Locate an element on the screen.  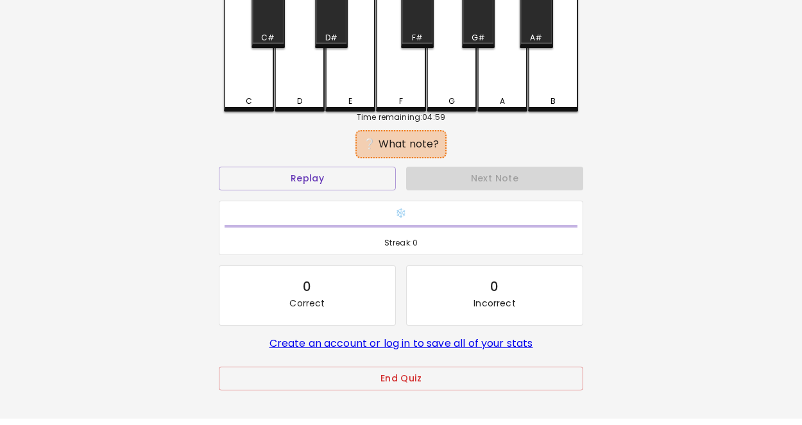
div: F# is located at coordinates (417, 38).